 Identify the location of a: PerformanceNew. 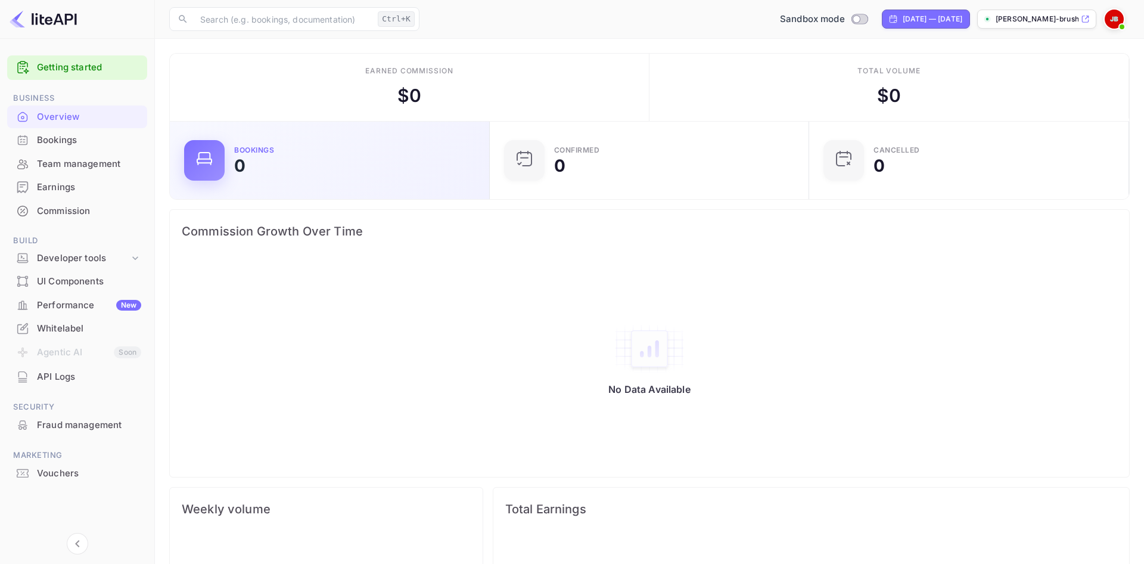
(77, 304).